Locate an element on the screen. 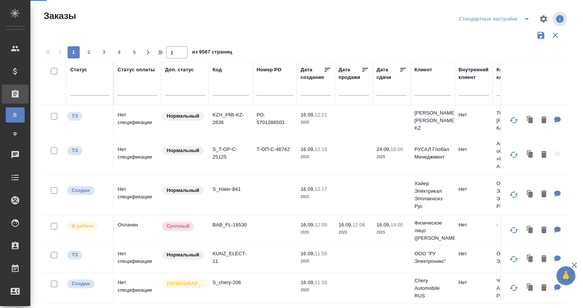 The height and width of the screenshot is (308, 583). p: S_T-OP-C-25125 is located at coordinates (231, 153).